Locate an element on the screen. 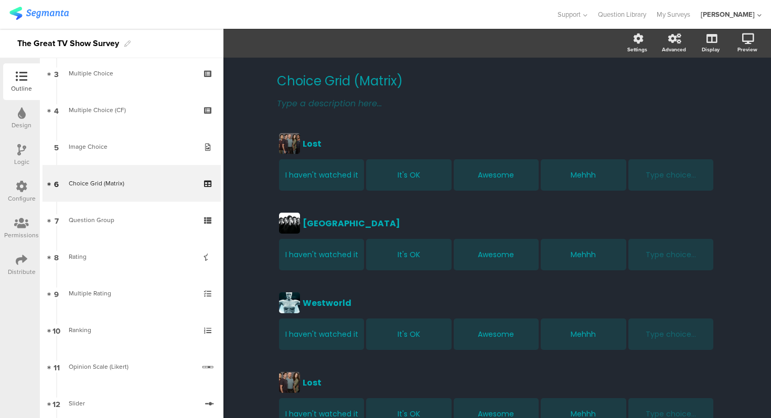 The width and height of the screenshot is (771, 418). a: 11 Opinion Scale (Likert) is located at coordinates (132, 367).